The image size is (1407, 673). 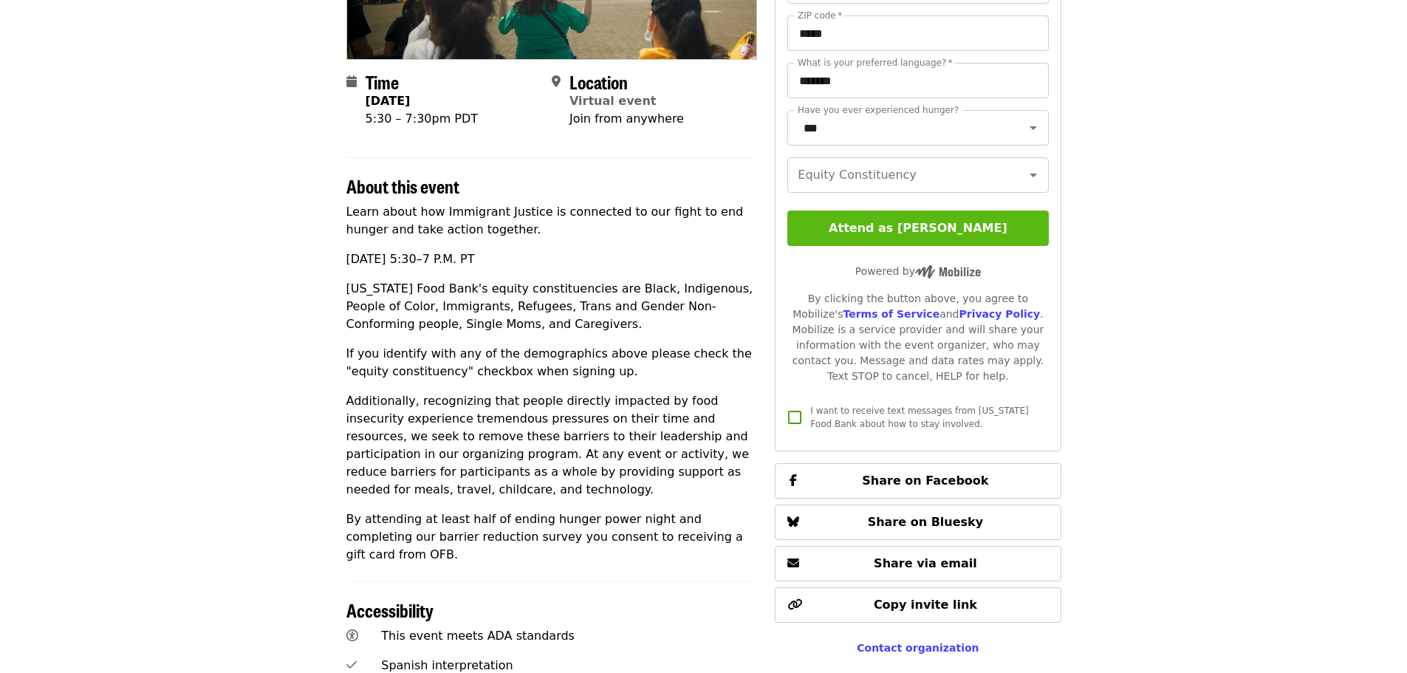 What do you see at coordinates (402, 185) in the screenshot?
I see `span: About this event` at bounding box center [402, 185].